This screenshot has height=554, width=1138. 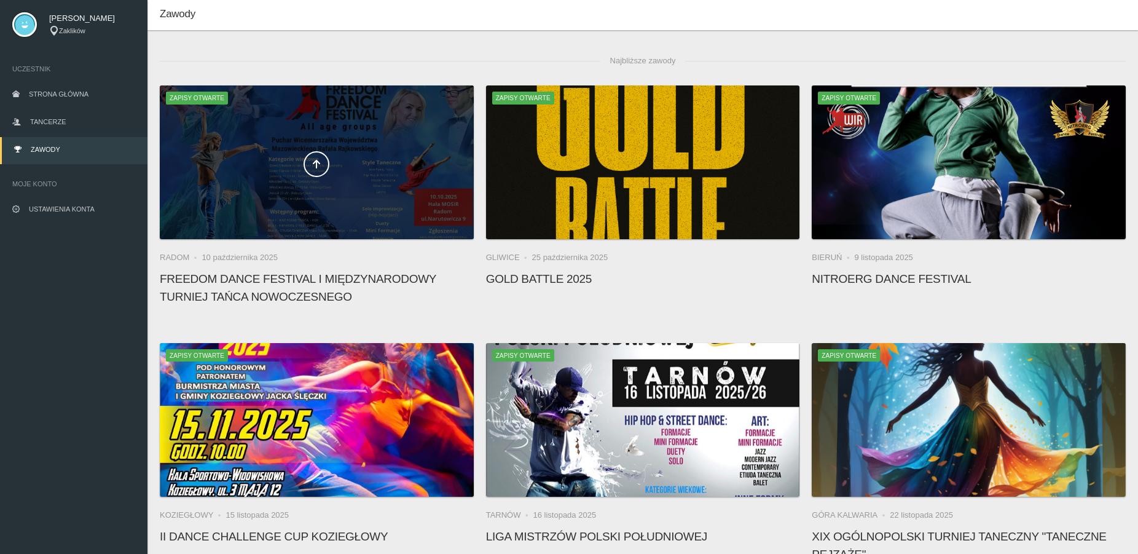 I want to click on li: Gliwice, so click(x=509, y=258).